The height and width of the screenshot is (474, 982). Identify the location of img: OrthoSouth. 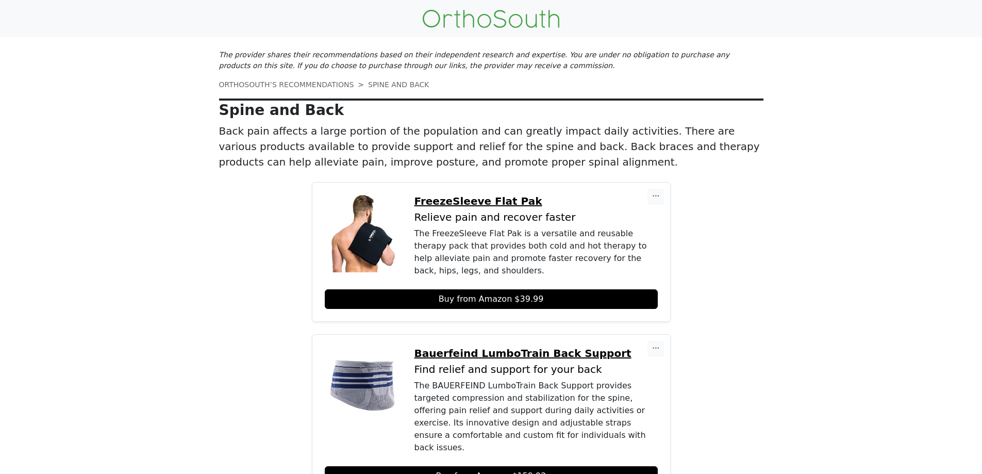
(491, 19).